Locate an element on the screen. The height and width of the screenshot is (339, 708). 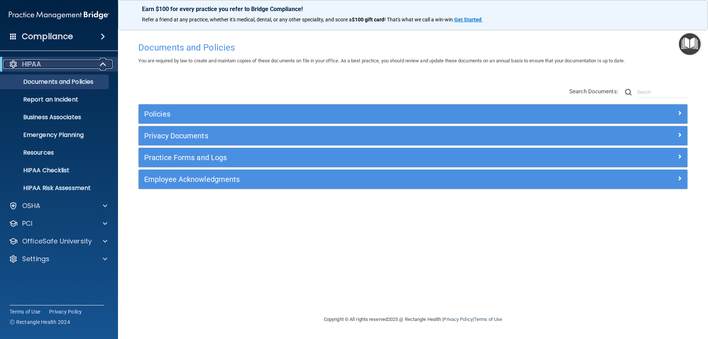
a: HIPAA is located at coordinates (58, 64).